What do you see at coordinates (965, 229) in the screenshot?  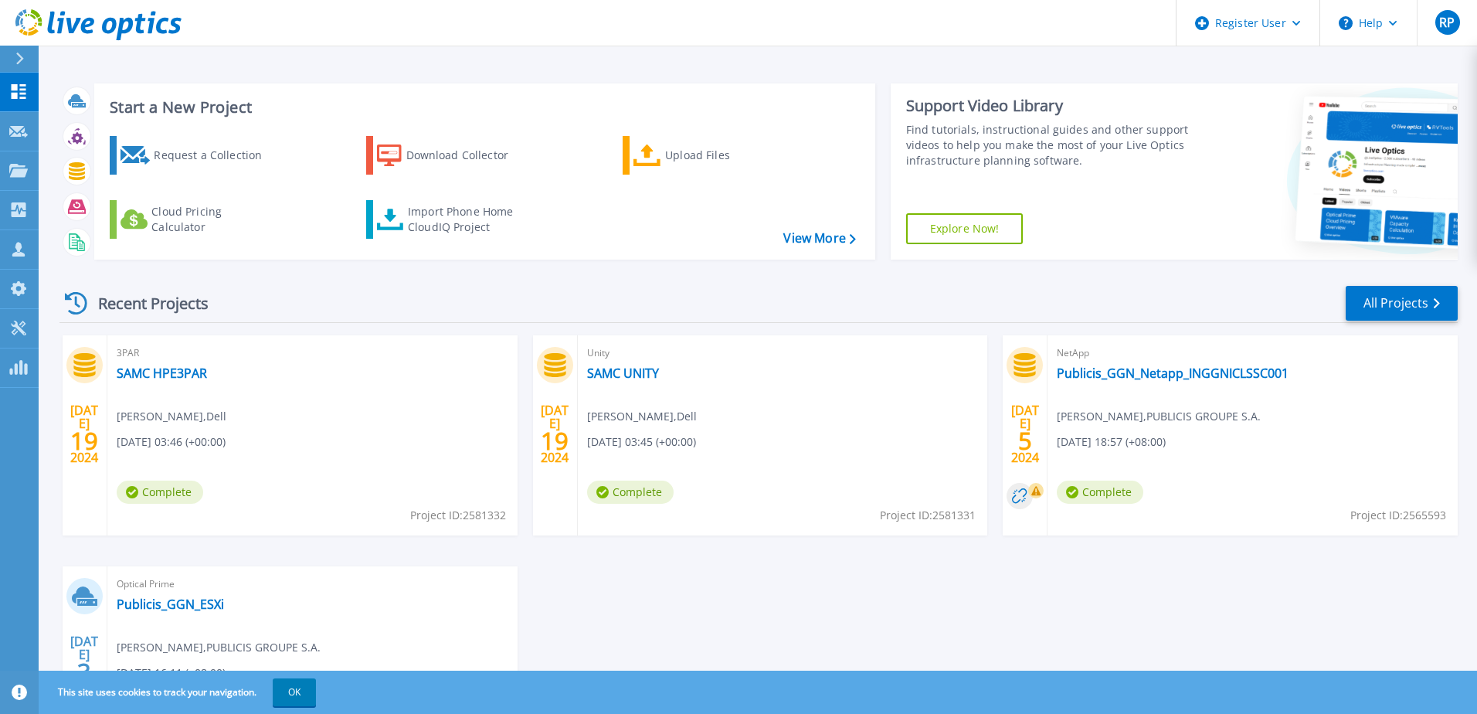 I see `a: Explore Now!` at bounding box center [965, 229].